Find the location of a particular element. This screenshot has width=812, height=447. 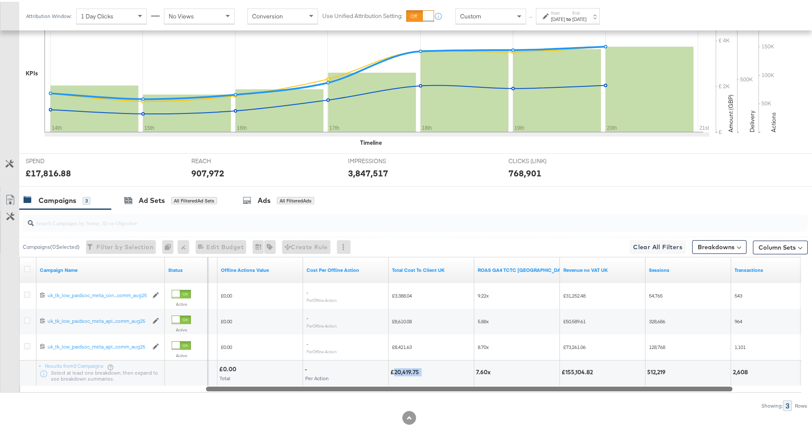

text: Delivery is located at coordinates (752, 119).